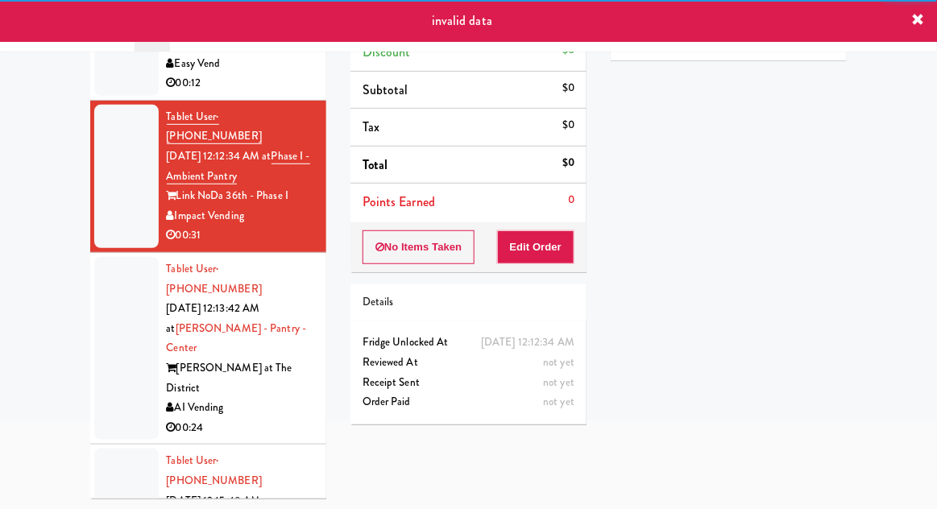 The width and height of the screenshot is (937, 509). Describe the element at coordinates (240, 235) in the screenshot. I see `div: 00:31` at that location.